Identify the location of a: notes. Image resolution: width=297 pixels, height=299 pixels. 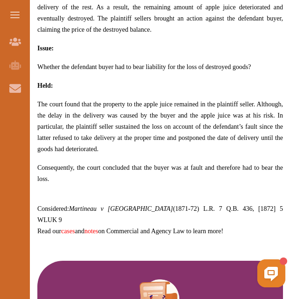
(91, 231).